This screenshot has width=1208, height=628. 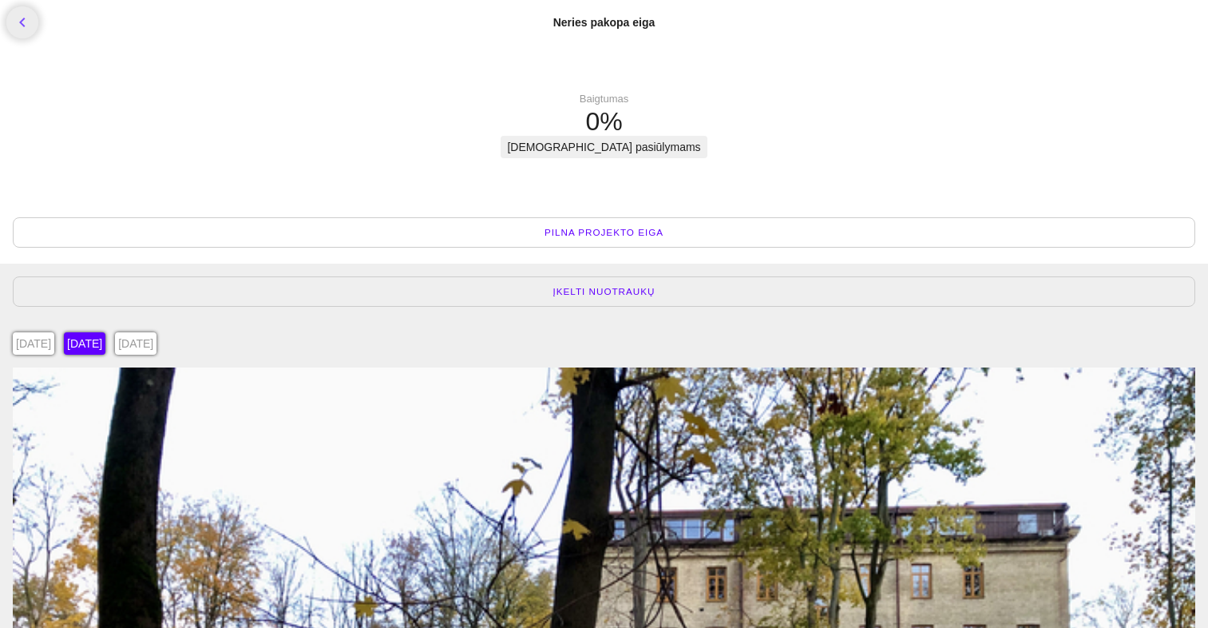 What do you see at coordinates (22, 22) in the screenshot?
I see `i: chevron_left` at bounding box center [22, 22].